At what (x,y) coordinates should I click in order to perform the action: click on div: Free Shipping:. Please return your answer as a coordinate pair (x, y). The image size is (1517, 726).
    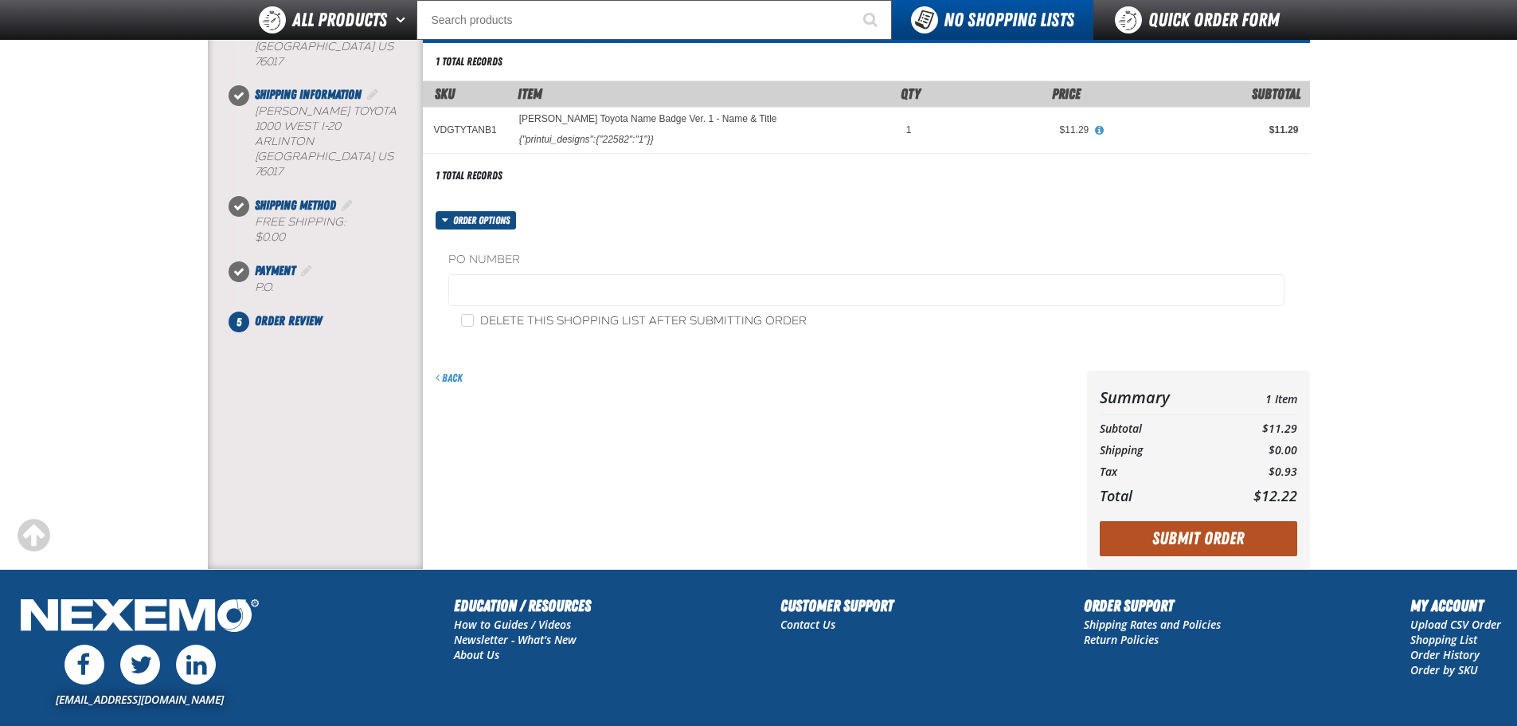
    Looking at the image, I should click on (339, 230).